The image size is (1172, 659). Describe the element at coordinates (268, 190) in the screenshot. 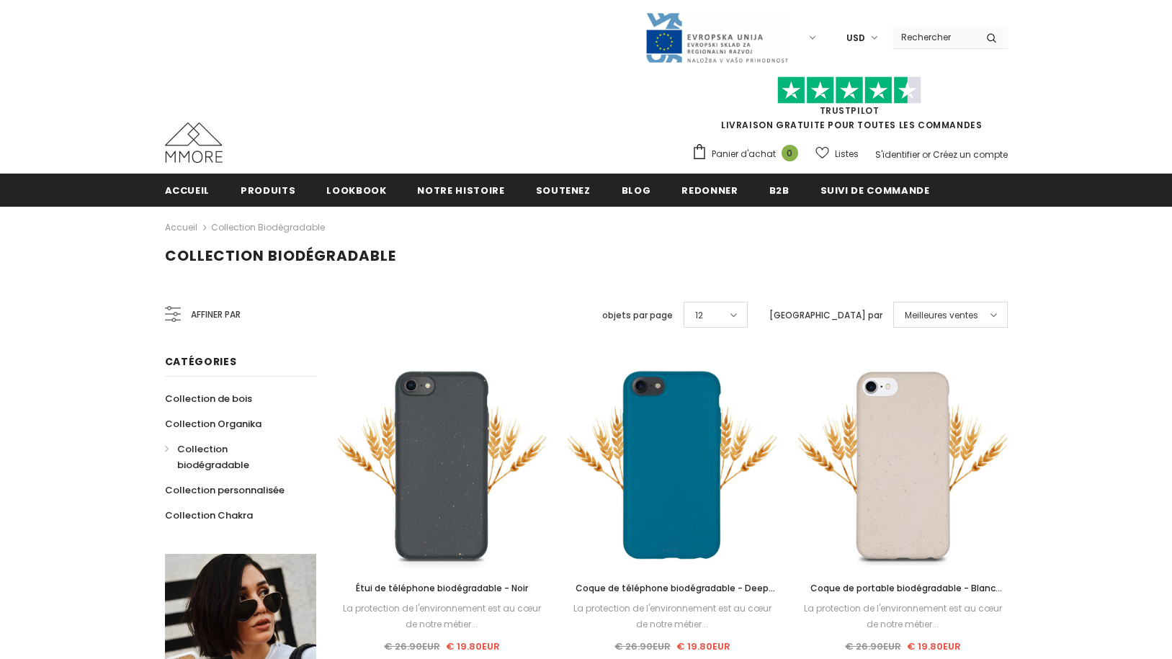

I see `span: Produits` at that location.